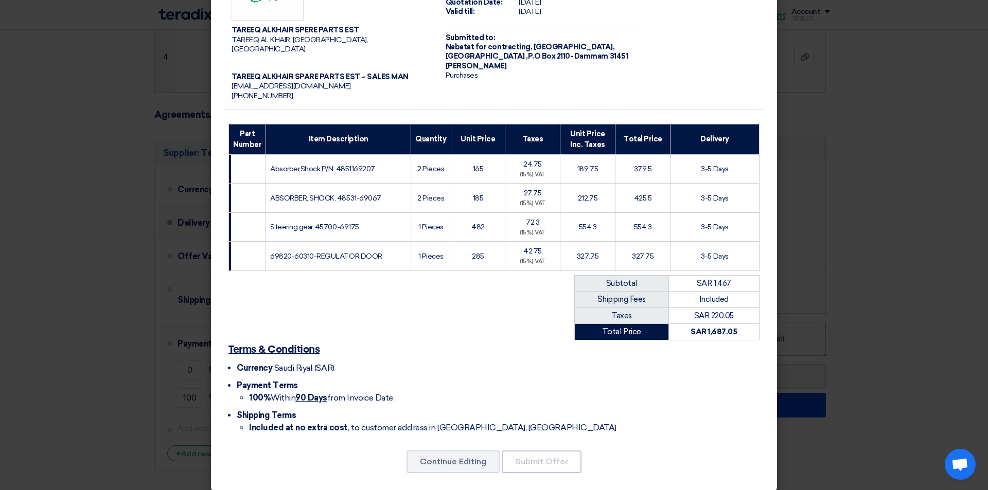 Image resolution: width=988 pixels, height=490 pixels. Describe the element at coordinates (267, 385) in the screenshot. I see `span: Payment Terms` at that location.